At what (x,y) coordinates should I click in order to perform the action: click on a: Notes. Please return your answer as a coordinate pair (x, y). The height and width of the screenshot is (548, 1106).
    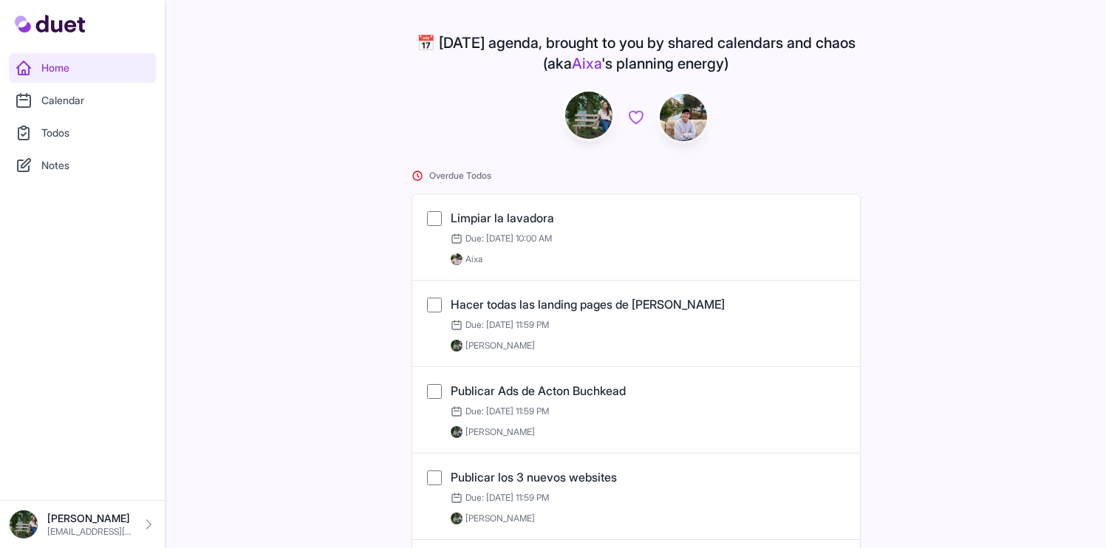
    Looking at the image, I should click on (82, 166).